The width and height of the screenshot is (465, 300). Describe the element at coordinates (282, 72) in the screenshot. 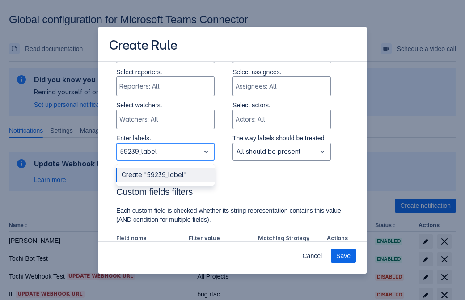

I see `p: Select assignees.` at that location.